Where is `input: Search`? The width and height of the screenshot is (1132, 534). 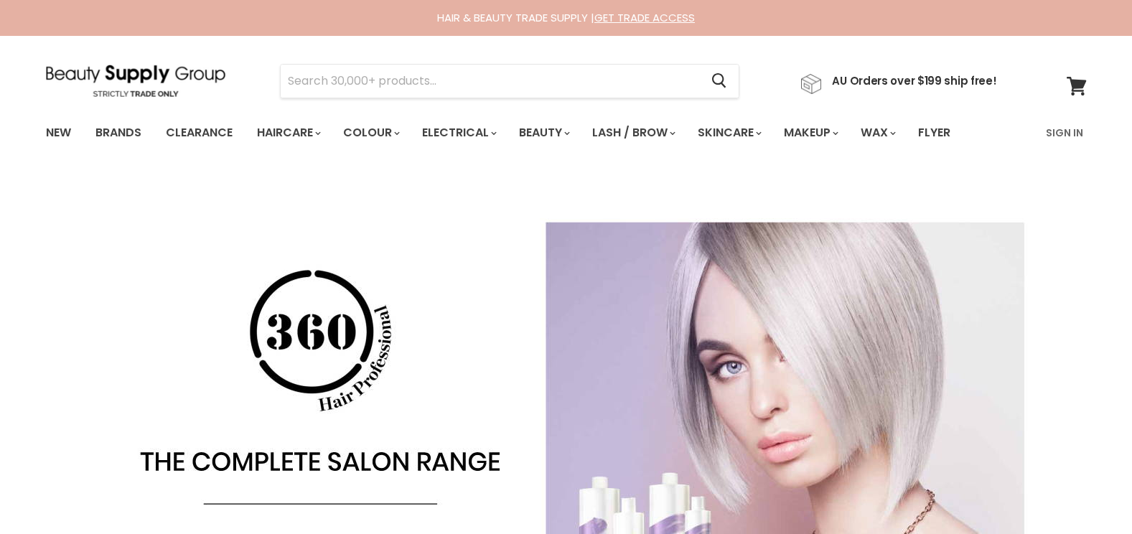
input: Search is located at coordinates (490, 81).